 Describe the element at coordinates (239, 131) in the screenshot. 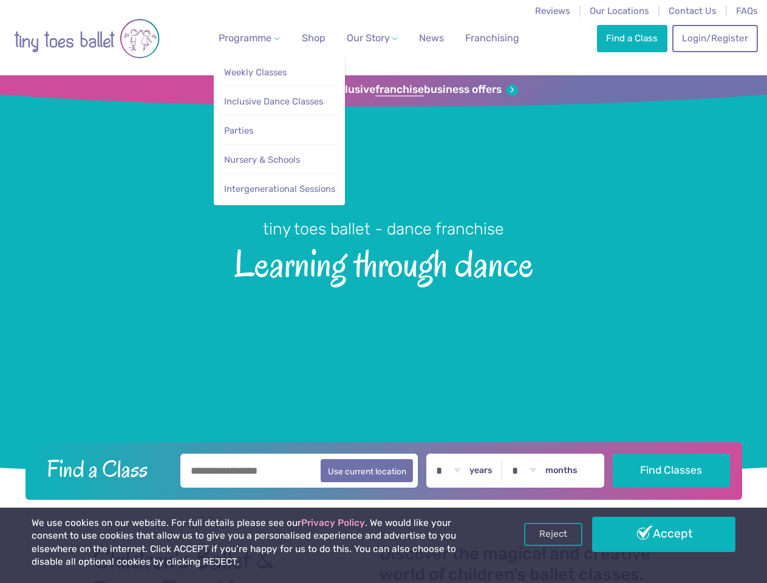

I see `span: Parties` at that location.